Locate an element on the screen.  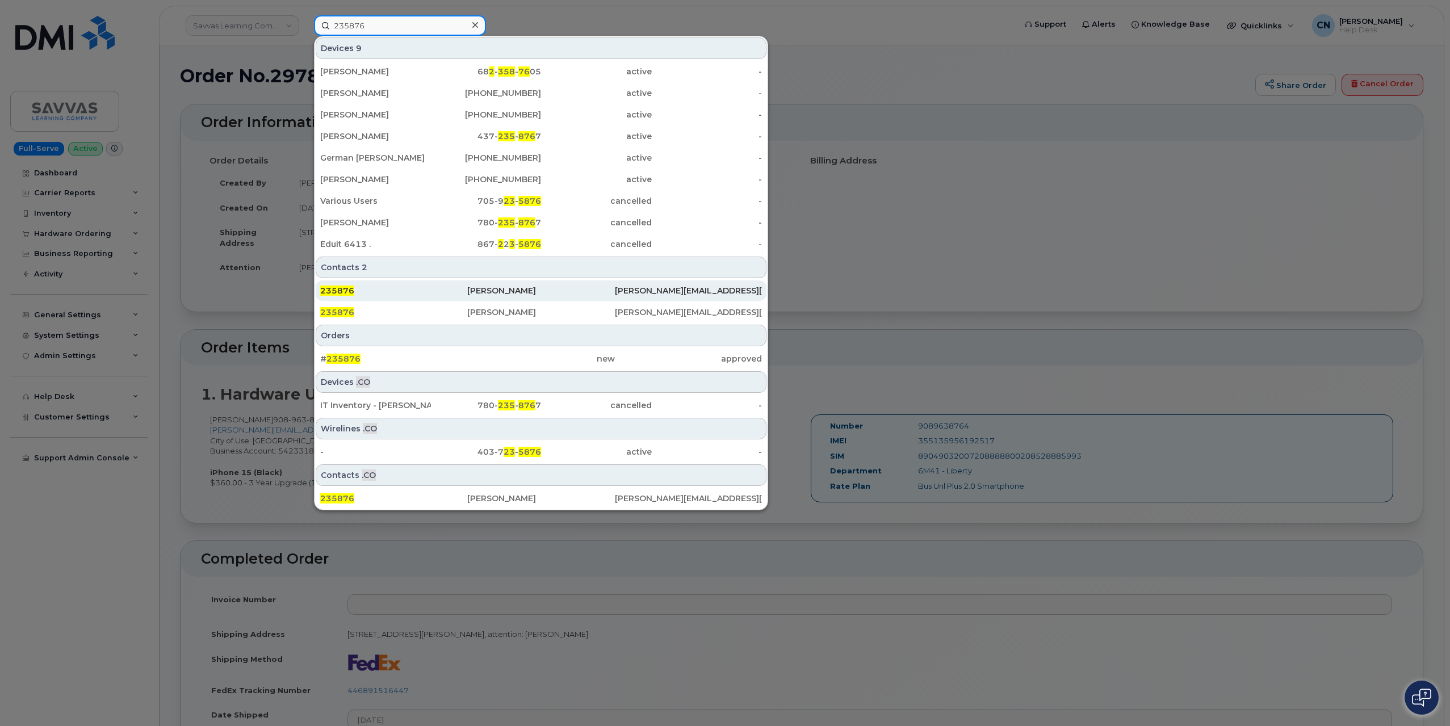
a: Various Users705-923-5876cancelled- is located at coordinates (541, 201).